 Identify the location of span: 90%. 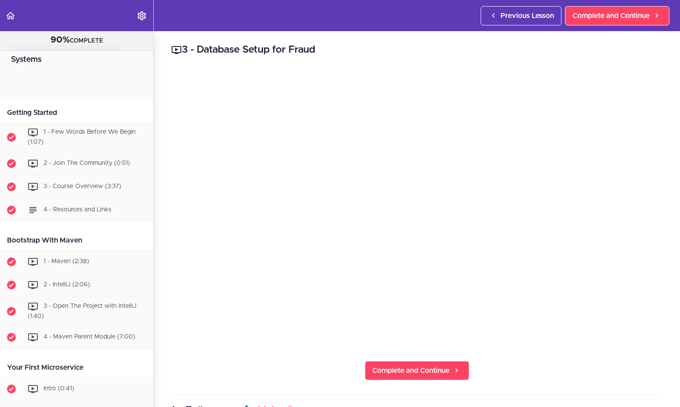
(60, 40).